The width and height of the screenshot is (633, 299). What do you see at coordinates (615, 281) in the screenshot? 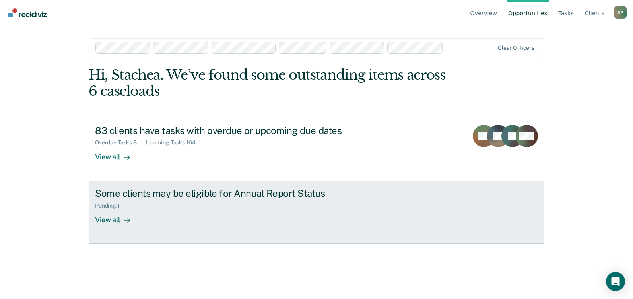
I see `div: Open Intercom Messenger` at bounding box center [615, 281].